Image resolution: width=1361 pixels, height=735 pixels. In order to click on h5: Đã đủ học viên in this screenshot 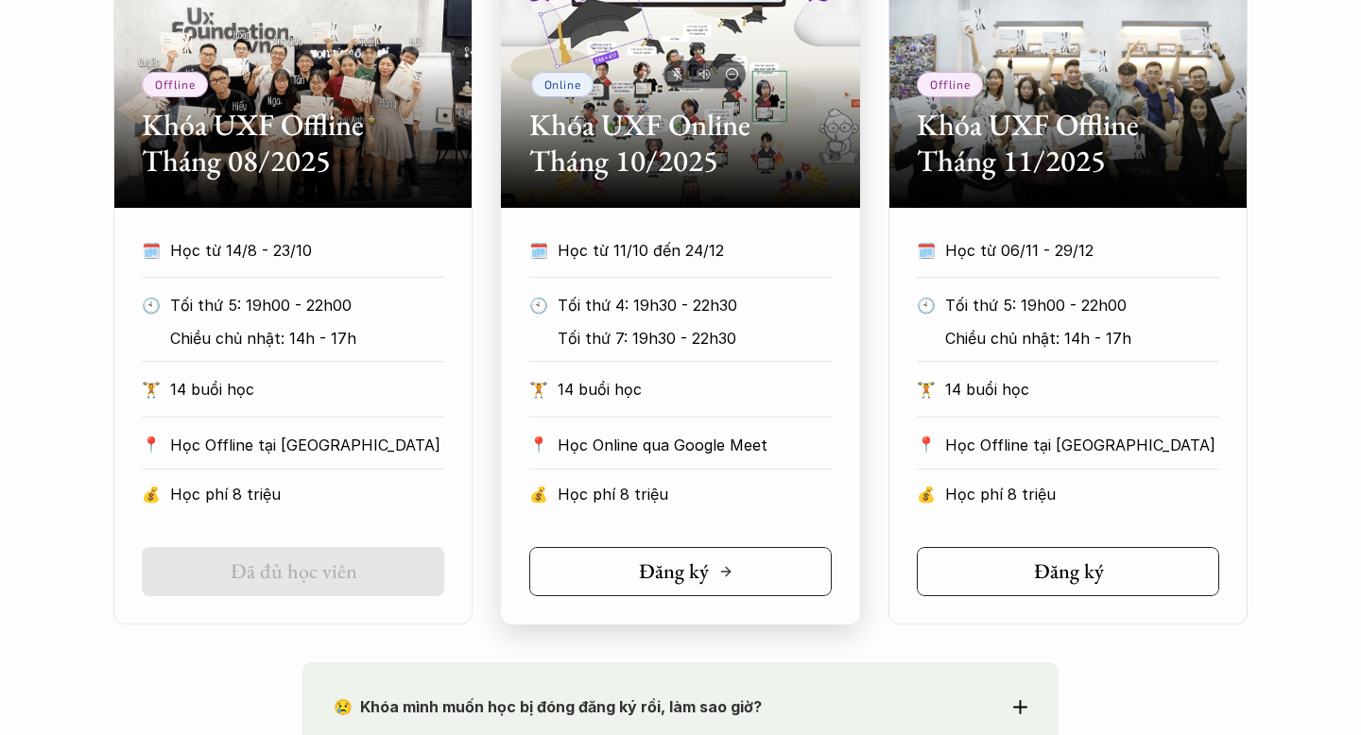, I will do `click(294, 572)`.